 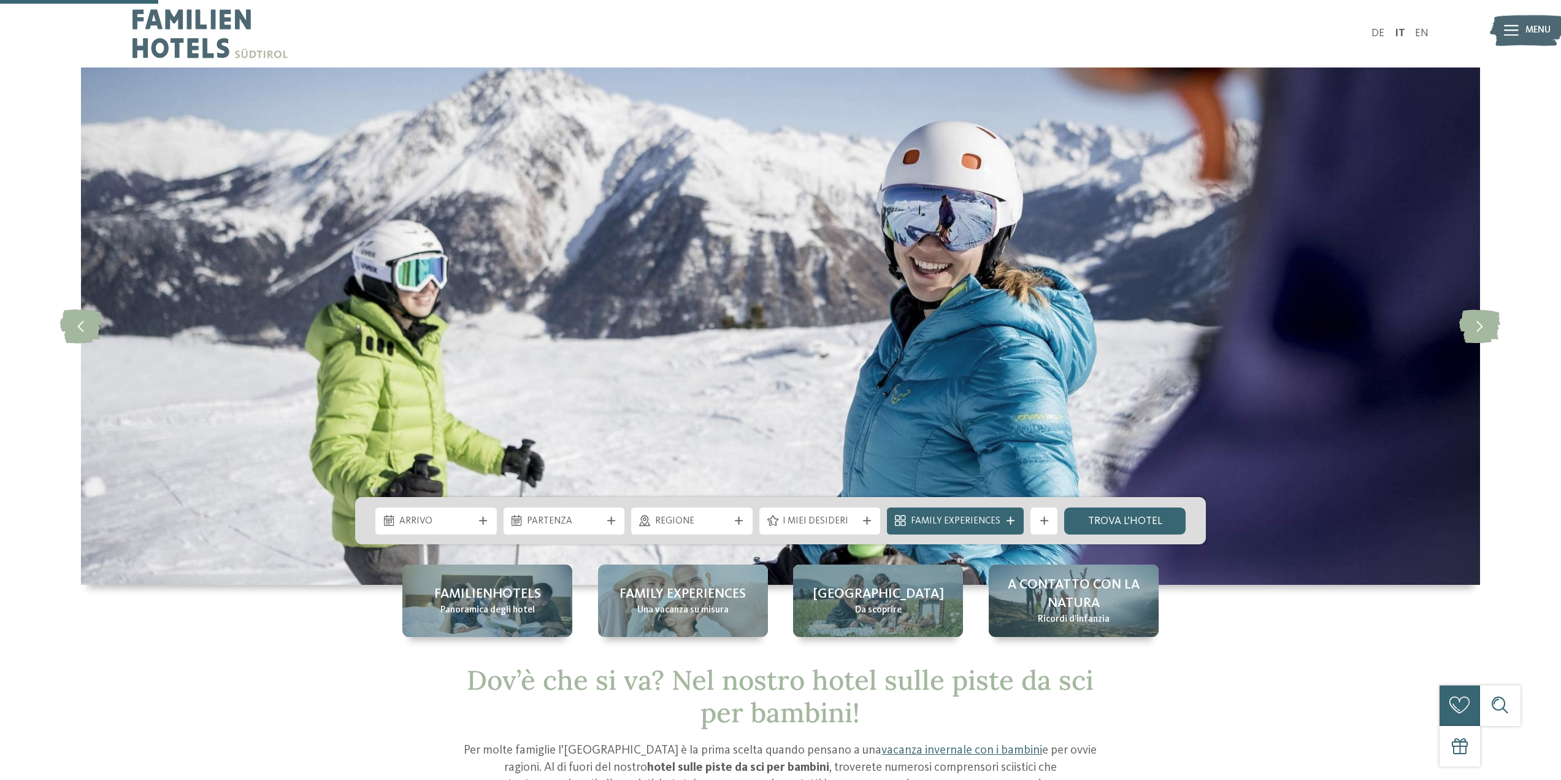 I want to click on span: Arrivo, so click(x=436, y=521).